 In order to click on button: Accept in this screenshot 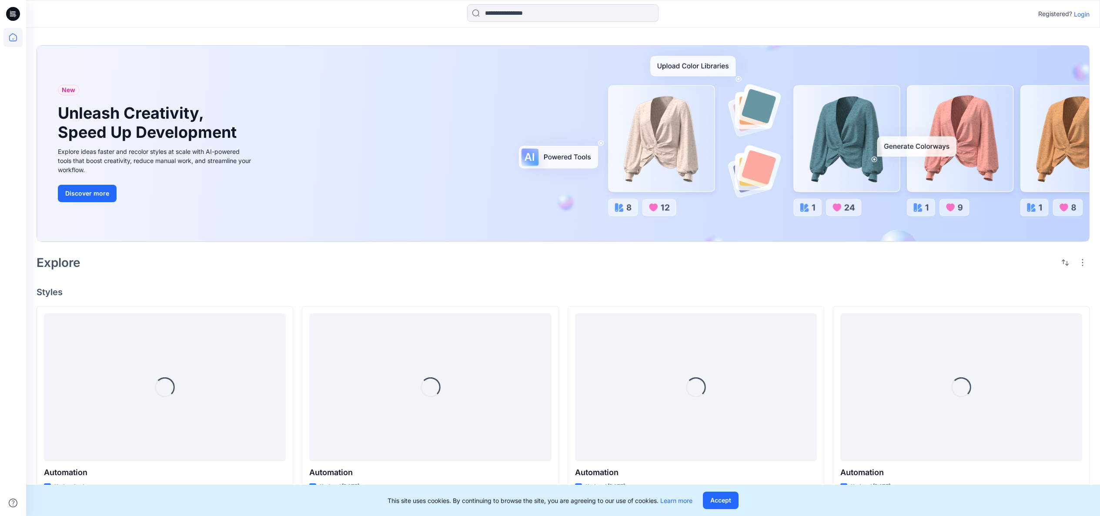, I will do `click(721, 501)`.